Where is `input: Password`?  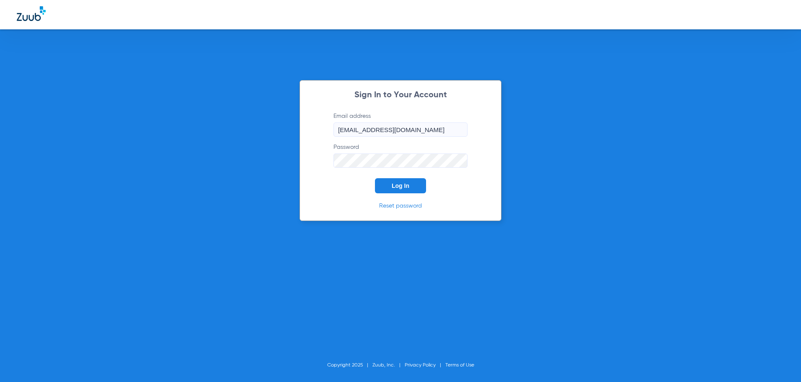 input: Password is located at coordinates (401, 160).